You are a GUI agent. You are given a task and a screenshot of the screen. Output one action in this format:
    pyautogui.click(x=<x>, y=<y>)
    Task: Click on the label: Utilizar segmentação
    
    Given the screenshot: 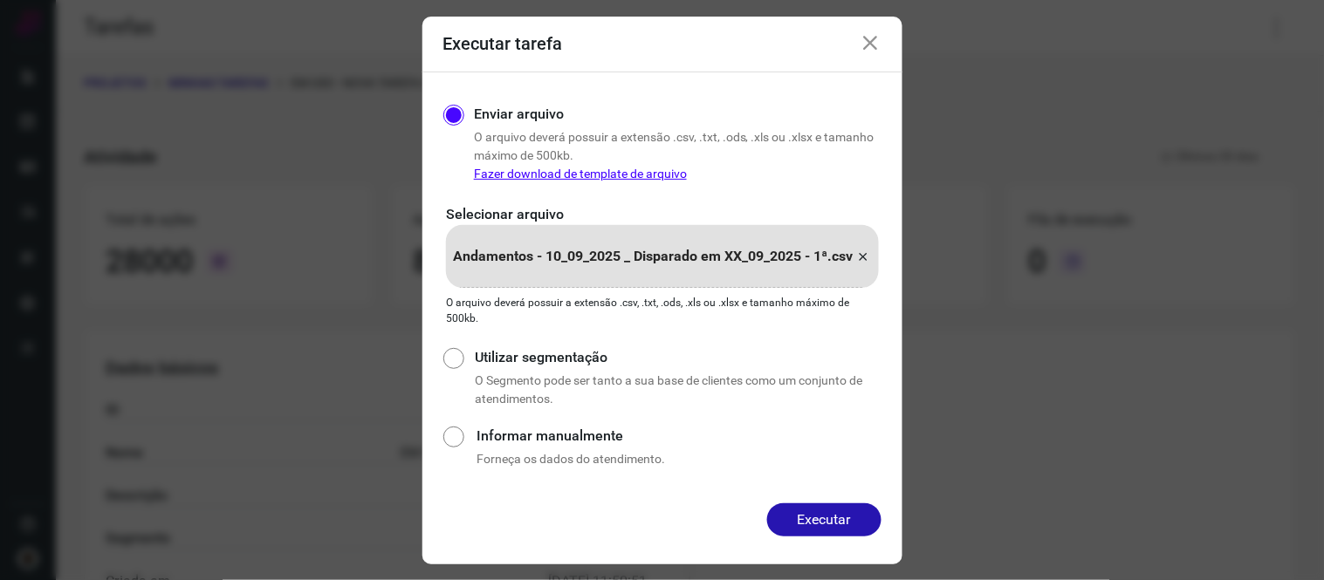 What is the action you would take?
    pyautogui.click(x=677, y=358)
    